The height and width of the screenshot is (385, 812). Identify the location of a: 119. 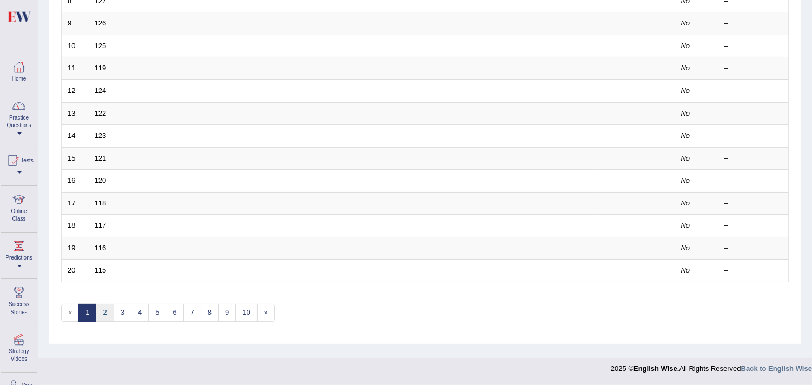
(101, 68).